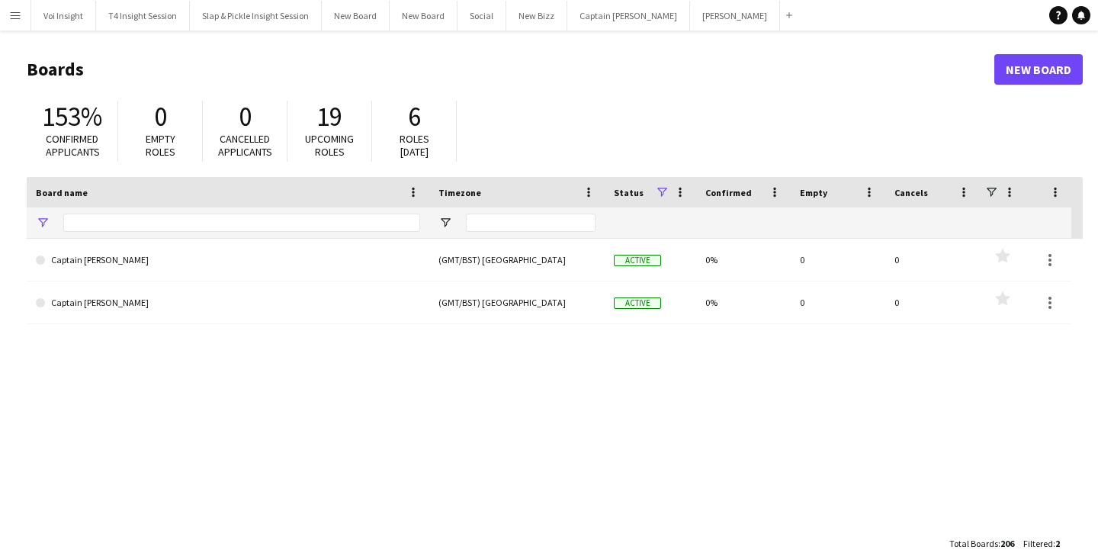 The height and width of the screenshot is (553, 1098). I want to click on input: Timezone Filter Input, so click(531, 223).